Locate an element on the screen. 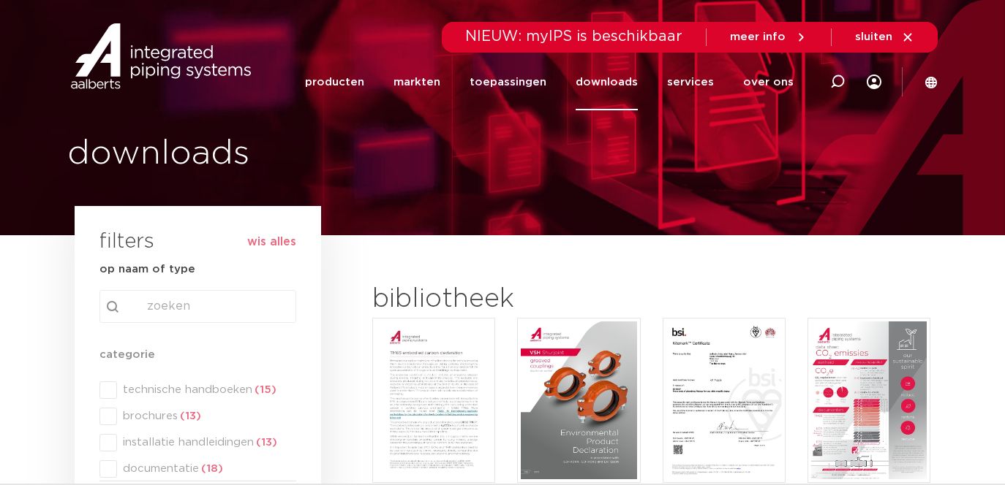 This screenshot has height=485, width=1005. a: over ons is located at coordinates (768, 82).